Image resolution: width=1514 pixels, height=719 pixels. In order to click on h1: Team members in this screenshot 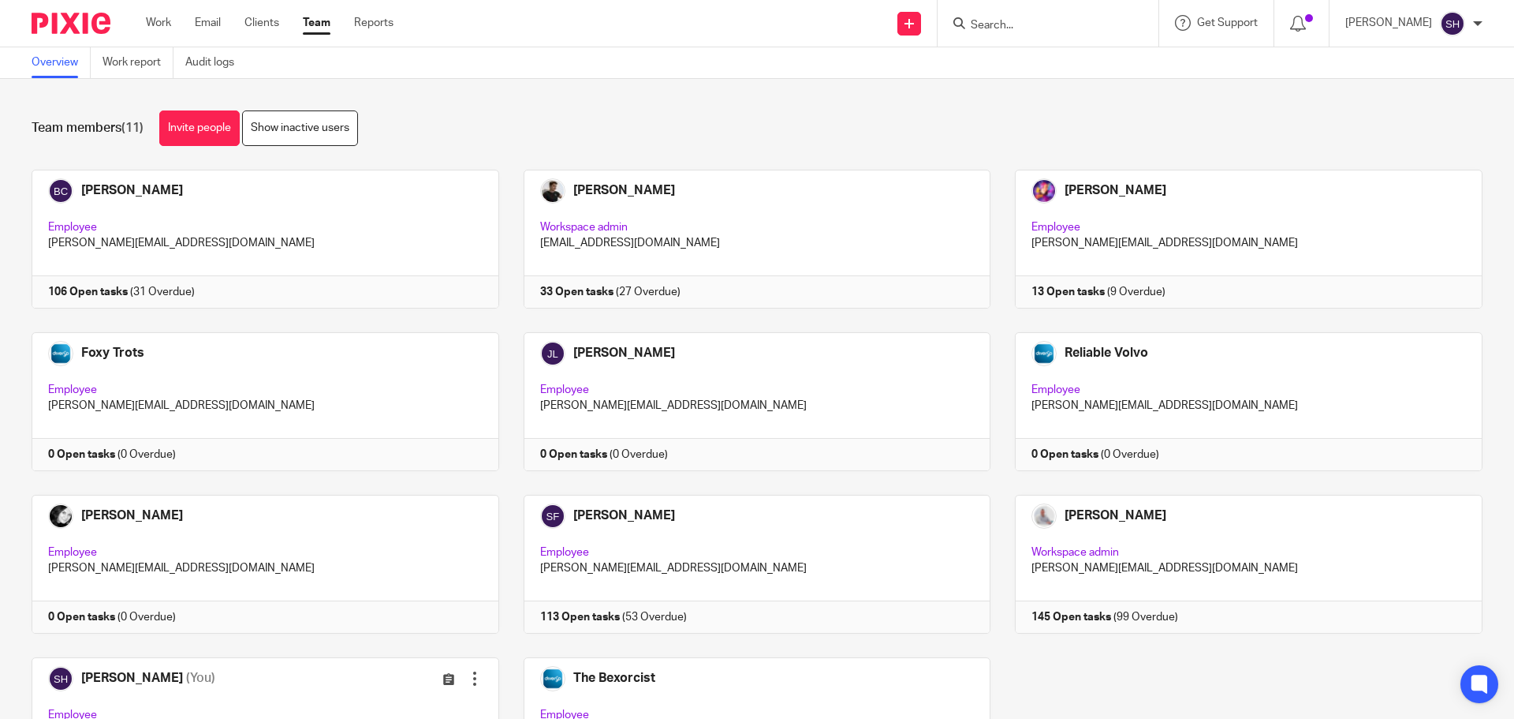, I will do `click(88, 128)`.